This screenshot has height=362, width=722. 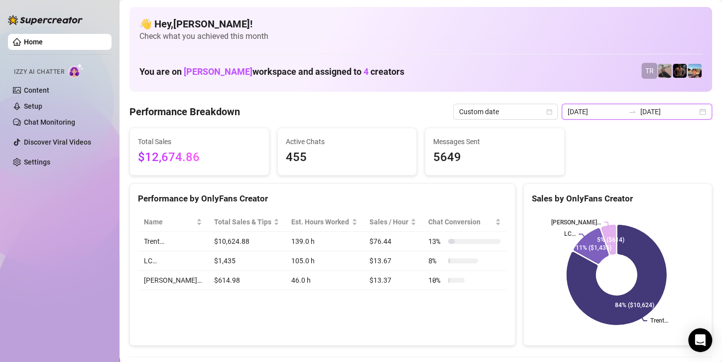 What do you see at coordinates (247, 222) in the screenshot?
I see `th: Total Sales & Tips` at bounding box center [247, 222].